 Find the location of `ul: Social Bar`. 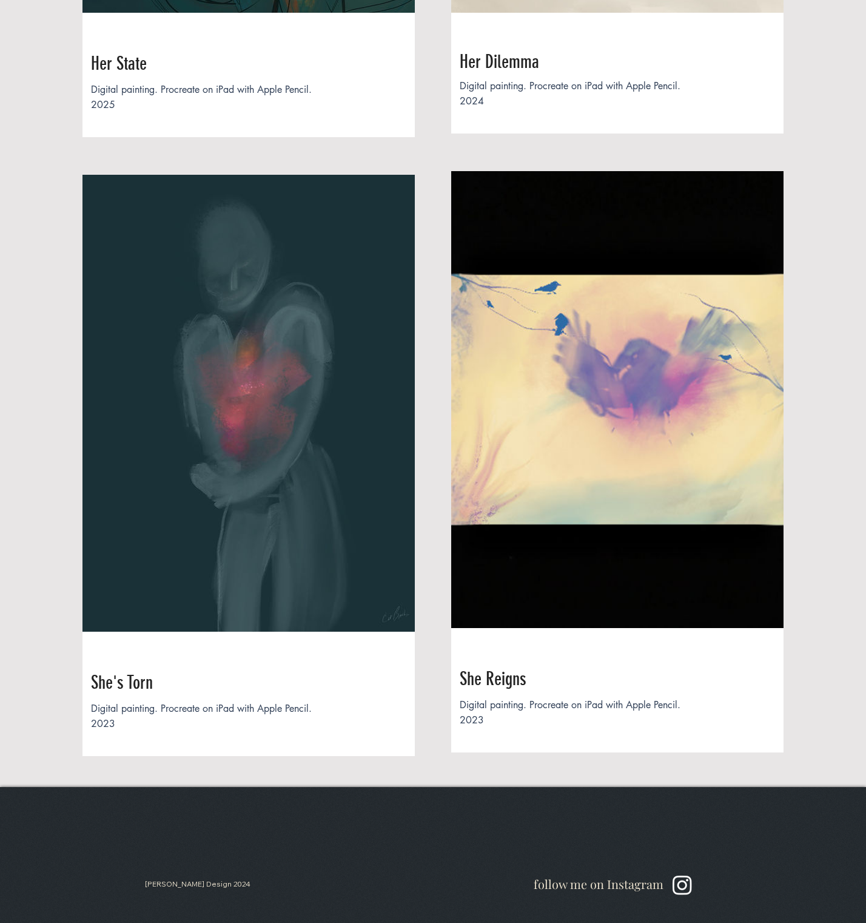

ul: Social Bar is located at coordinates (682, 884).